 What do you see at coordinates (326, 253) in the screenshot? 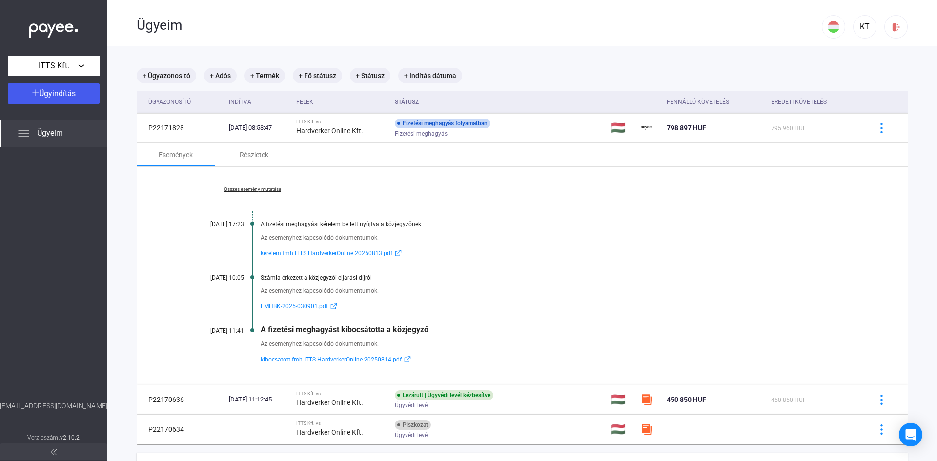
I see `span: kerelem.fmh.ITTS.HardverkerOnline.20250813.pdf` at bounding box center [326, 253].